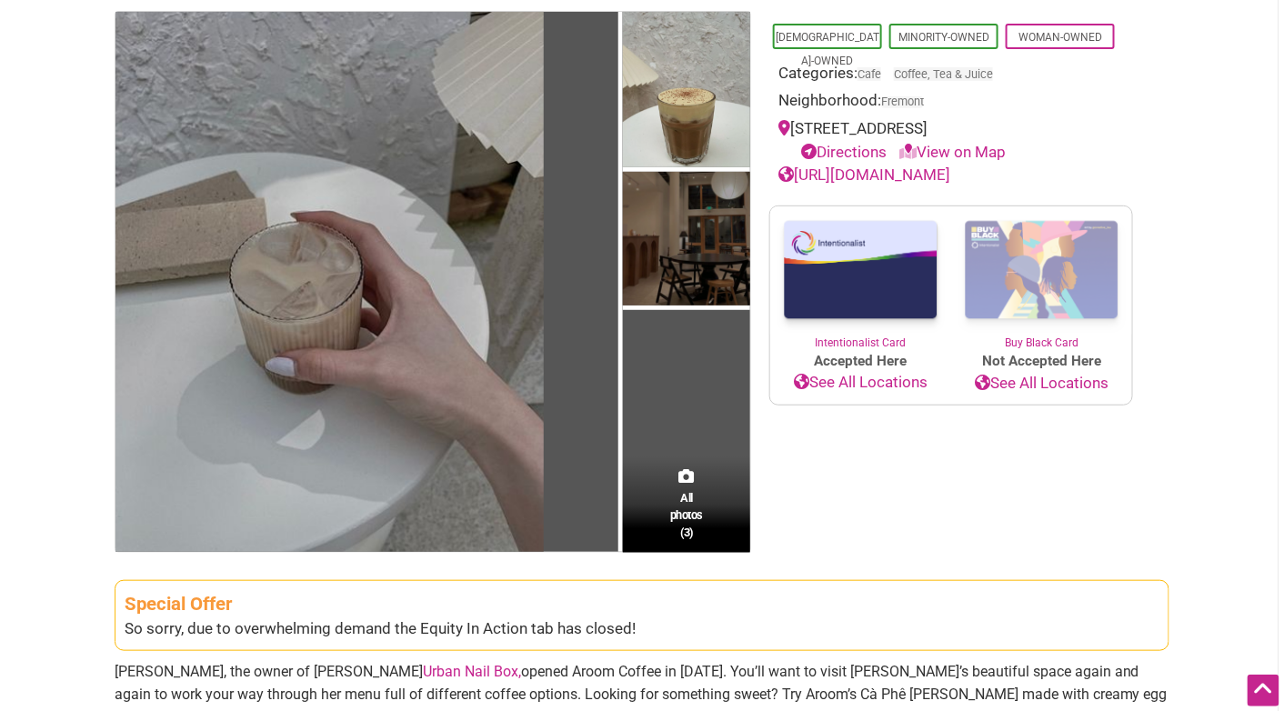 Image resolution: width=1284 pixels, height=711 pixels. I want to click on img: The inside of Aroom Coffee, so click(687, 240).